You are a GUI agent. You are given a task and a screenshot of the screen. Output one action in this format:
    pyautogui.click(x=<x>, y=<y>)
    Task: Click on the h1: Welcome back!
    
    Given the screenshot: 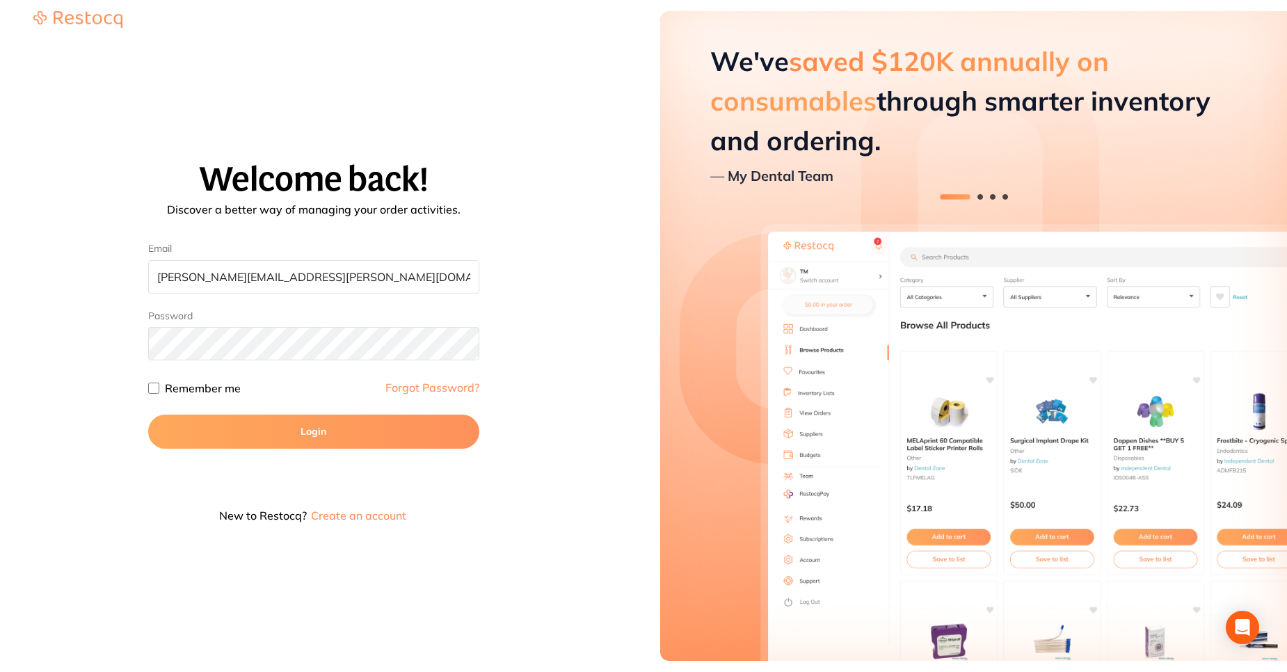 What is the action you would take?
    pyautogui.click(x=313, y=179)
    